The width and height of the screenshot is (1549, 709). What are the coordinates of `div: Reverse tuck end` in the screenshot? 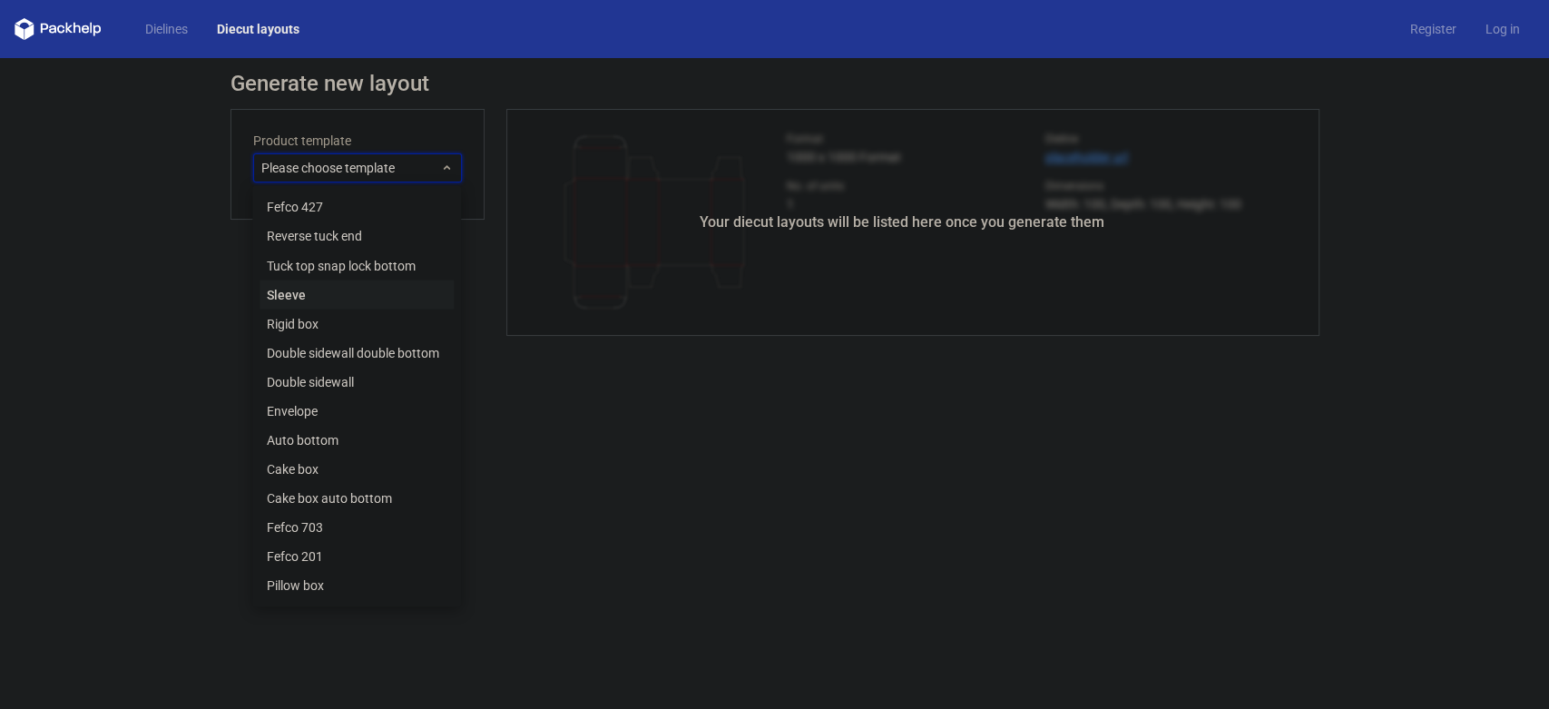 It's located at (357, 236).